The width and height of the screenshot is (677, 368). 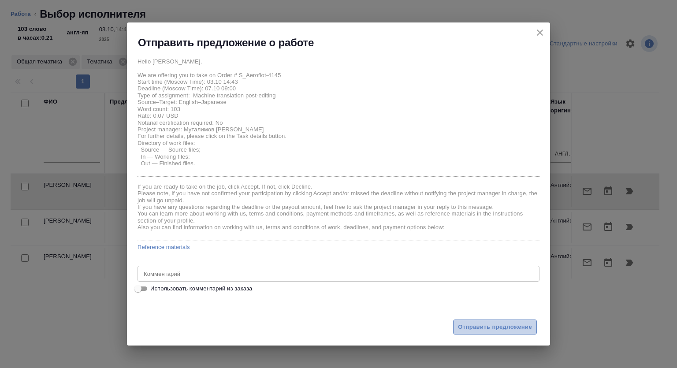 What do you see at coordinates (338, 247) in the screenshot?
I see `a: Reference materials` at bounding box center [338, 247].